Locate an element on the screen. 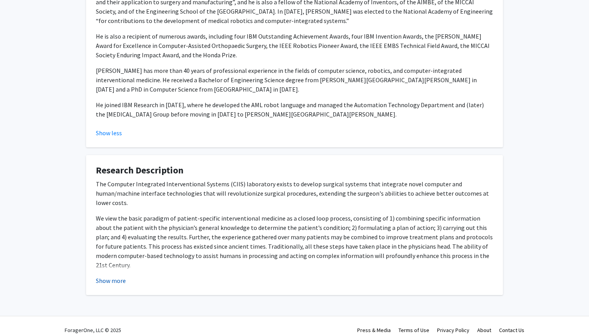 Image resolution: width=589 pixels, height=334 pixels. a: Terms of Use is located at coordinates (414, 330).